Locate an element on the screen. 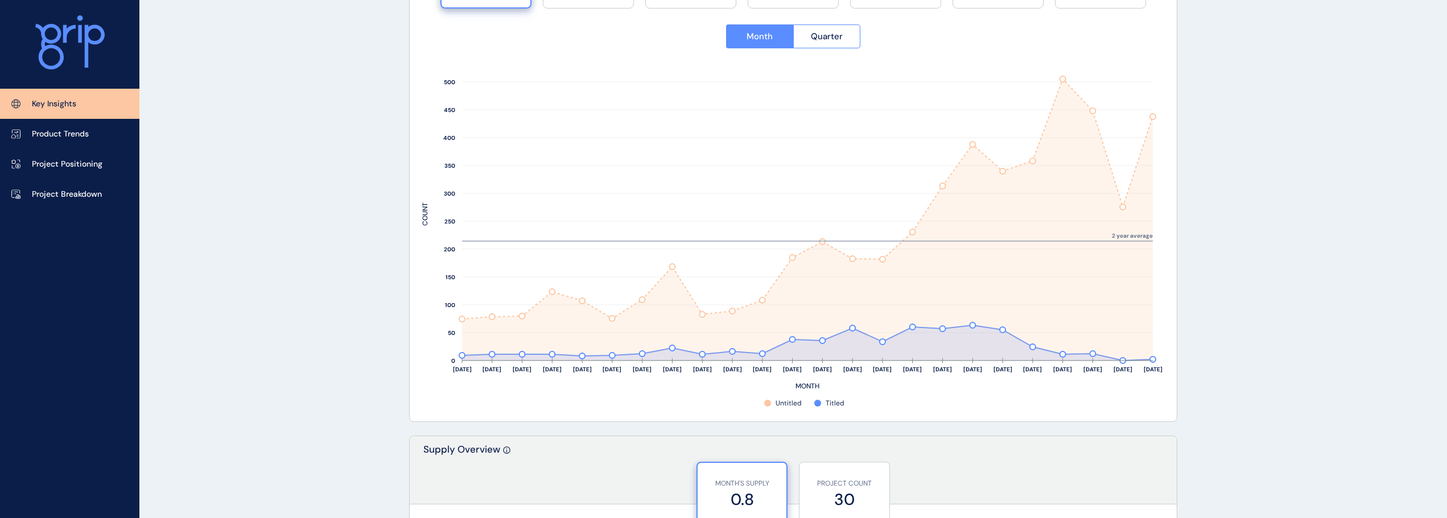  text: 400 is located at coordinates (449, 138).